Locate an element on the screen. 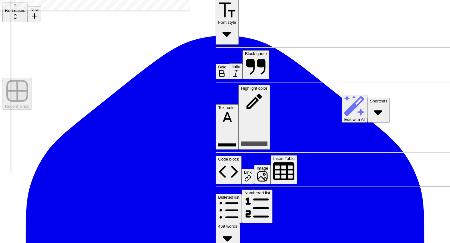 This screenshot has width=450, height=243. button: Workspace: Re-Leased is located at coordinates (15, 12).